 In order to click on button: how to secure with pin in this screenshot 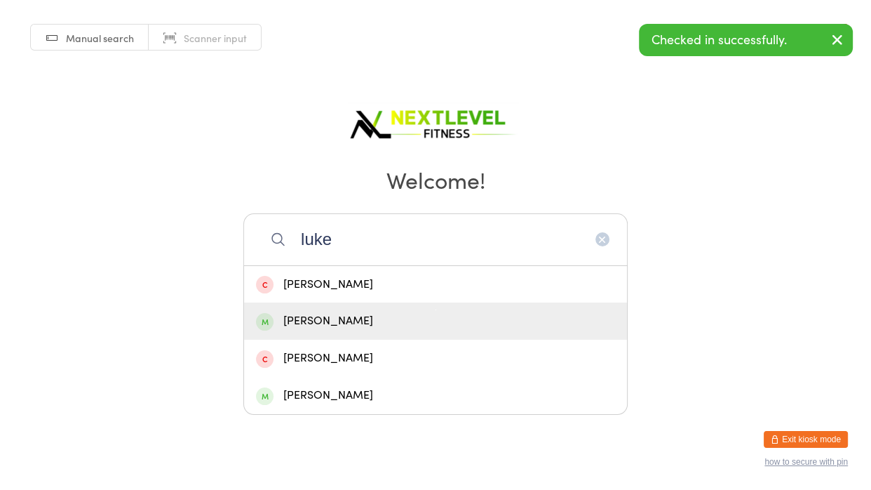, I will do `click(806, 461)`.